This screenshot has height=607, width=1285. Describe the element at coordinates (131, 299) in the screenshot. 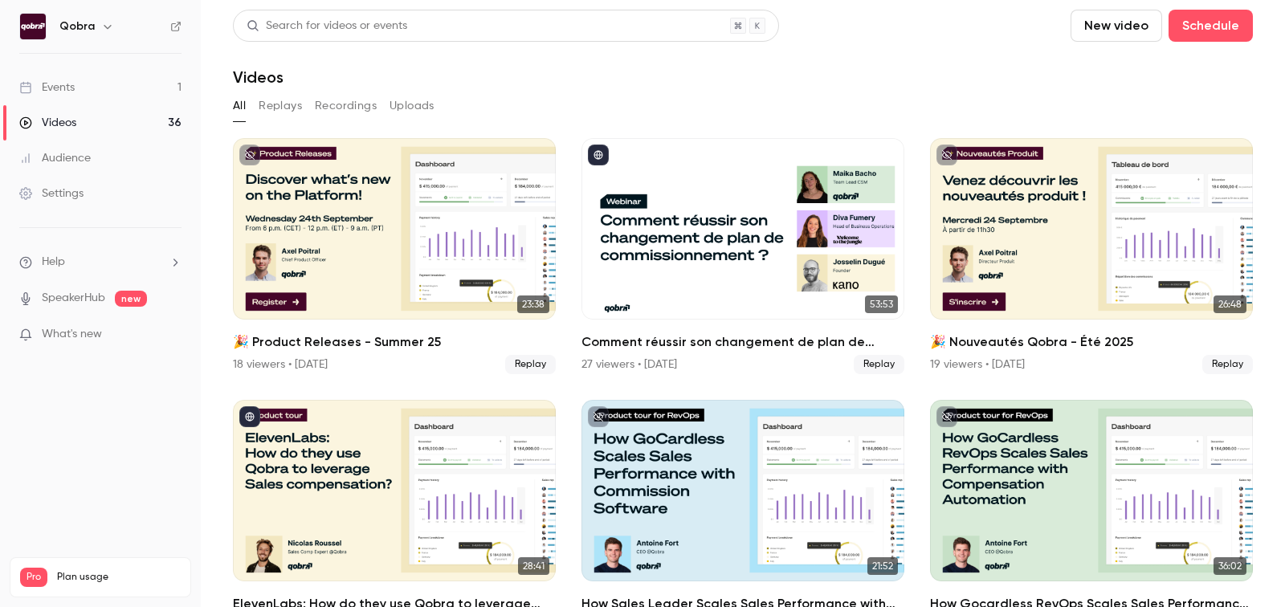

I see `span: new` at that location.